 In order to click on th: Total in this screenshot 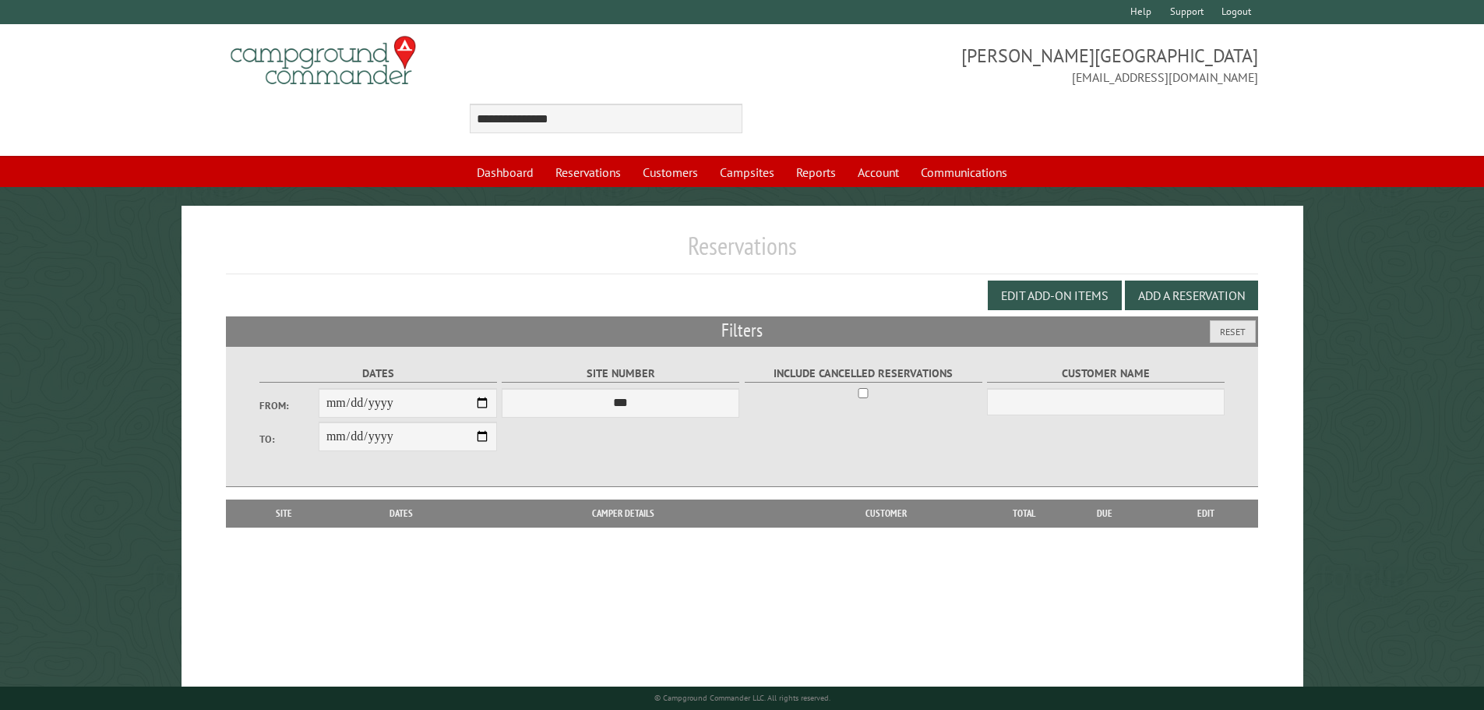, I will do `click(1025, 513)`.